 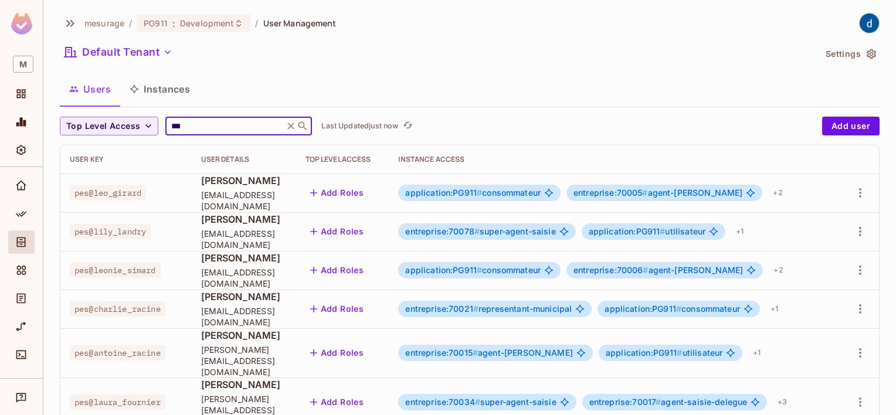 What do you see at coordinates (117, 309) in the screenshot?
I see `span: pes@charlie_racine` at bounding box center [117, 309].